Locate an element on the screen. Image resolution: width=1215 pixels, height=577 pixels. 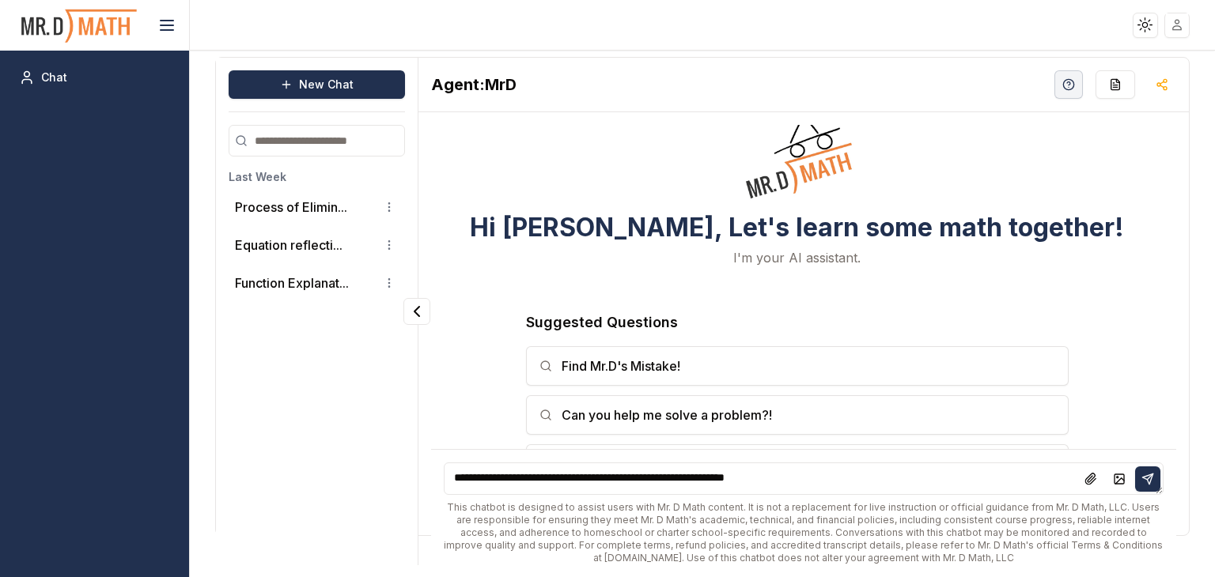
button: Collapse panel is located at coordinates (417, 312).